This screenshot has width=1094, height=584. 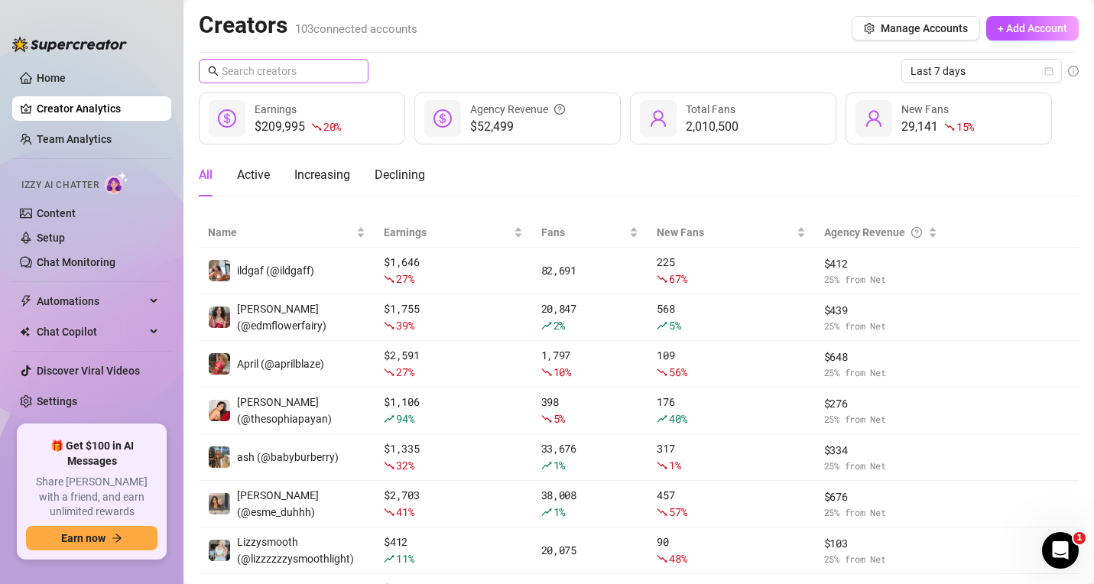 What do you see at coordinates (57, 401) in the screenshot?
I see `a: Settings` at bounding box center [57, 401].